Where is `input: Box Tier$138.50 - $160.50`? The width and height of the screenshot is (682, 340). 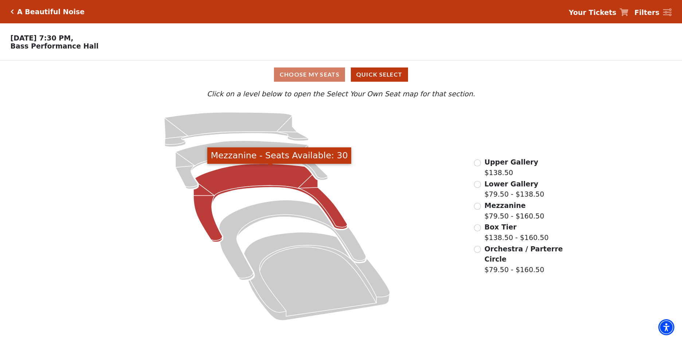 input: Box Tier$138.50 - $160.50 is located at coordinates (477, 227).